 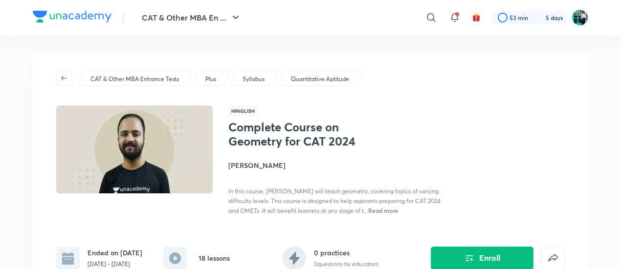 I want to click on a: Company Logo, so click(x=72, y=18).